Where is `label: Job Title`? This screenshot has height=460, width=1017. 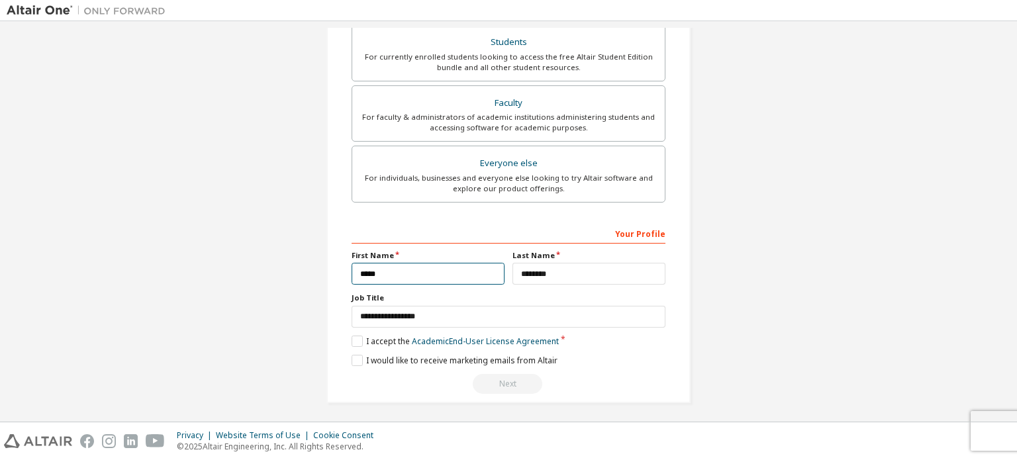
label: Job Title is located at coordinates (508, 298).